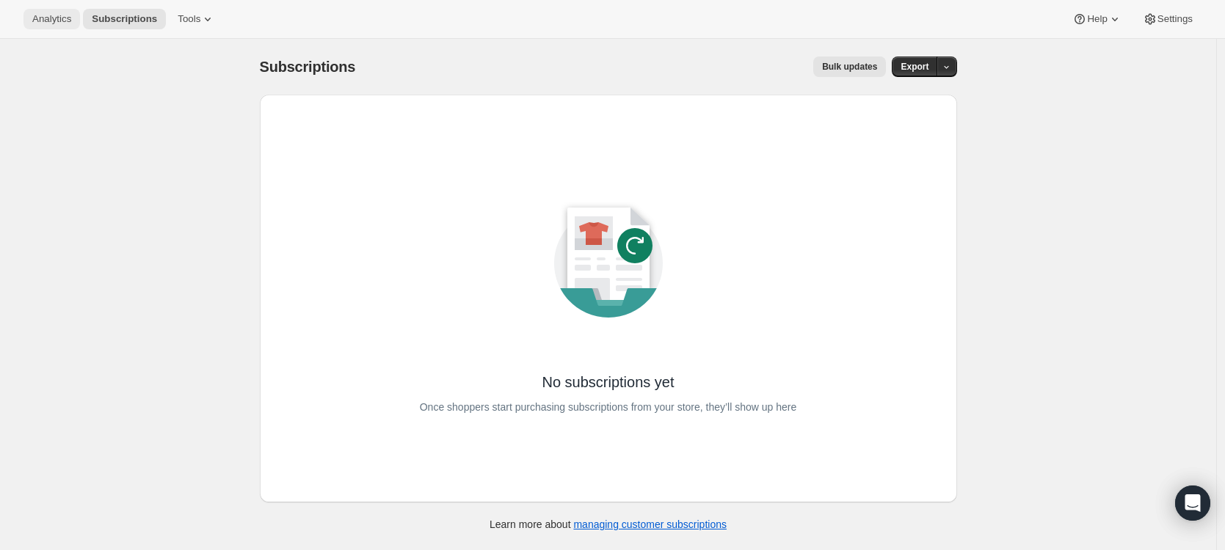  I want to click on div: Open Intercom Messenger, so click(1192, 503).